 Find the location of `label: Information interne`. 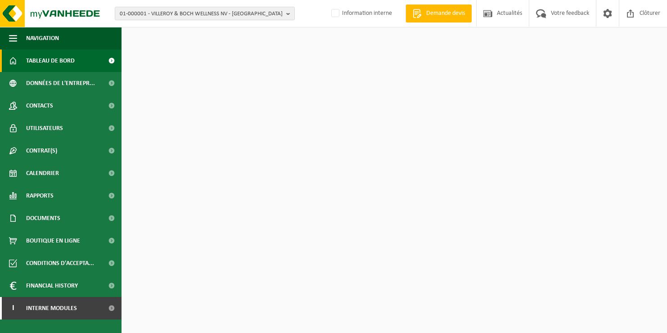

label: Information interne is located at coordinates (360, 14).